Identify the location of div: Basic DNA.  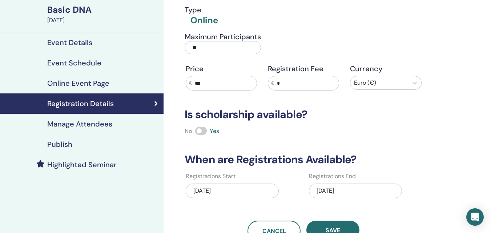
(103, 10).